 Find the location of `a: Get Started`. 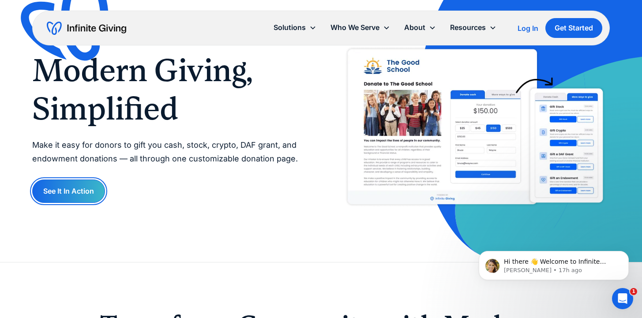

a: Get Started is located at coordinates (574, 28).